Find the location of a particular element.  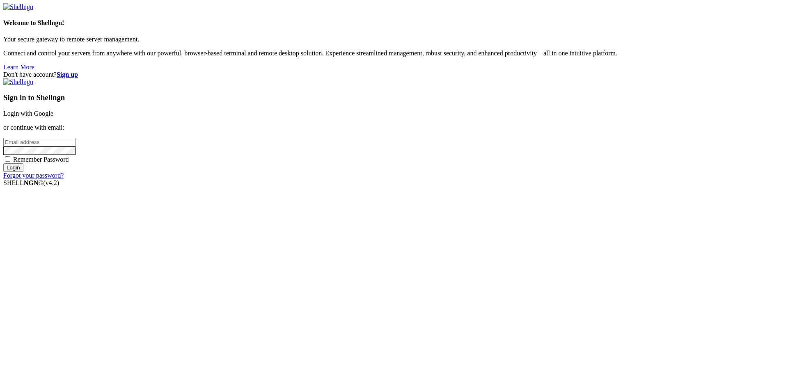

span: 4.2.0 is located at coordinates (51, 183).